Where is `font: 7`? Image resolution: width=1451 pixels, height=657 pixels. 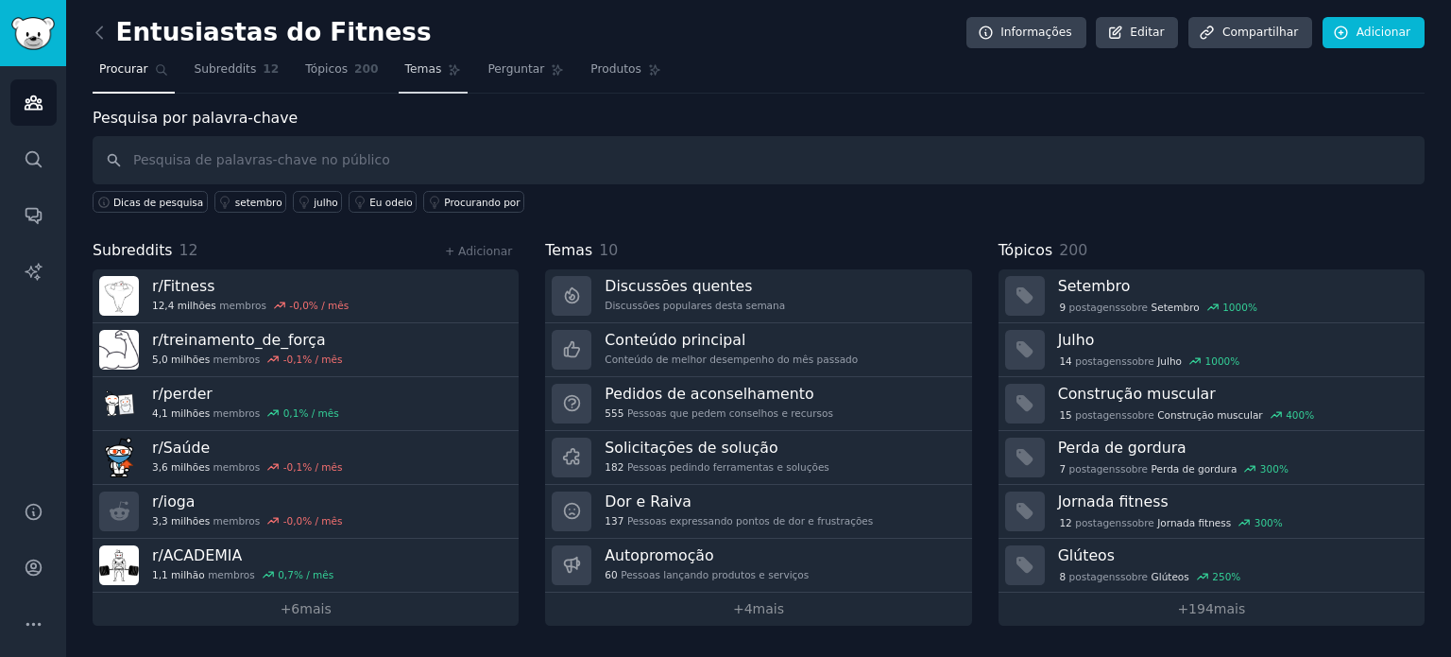 font: 7 is located at coordinates (1062, 469).